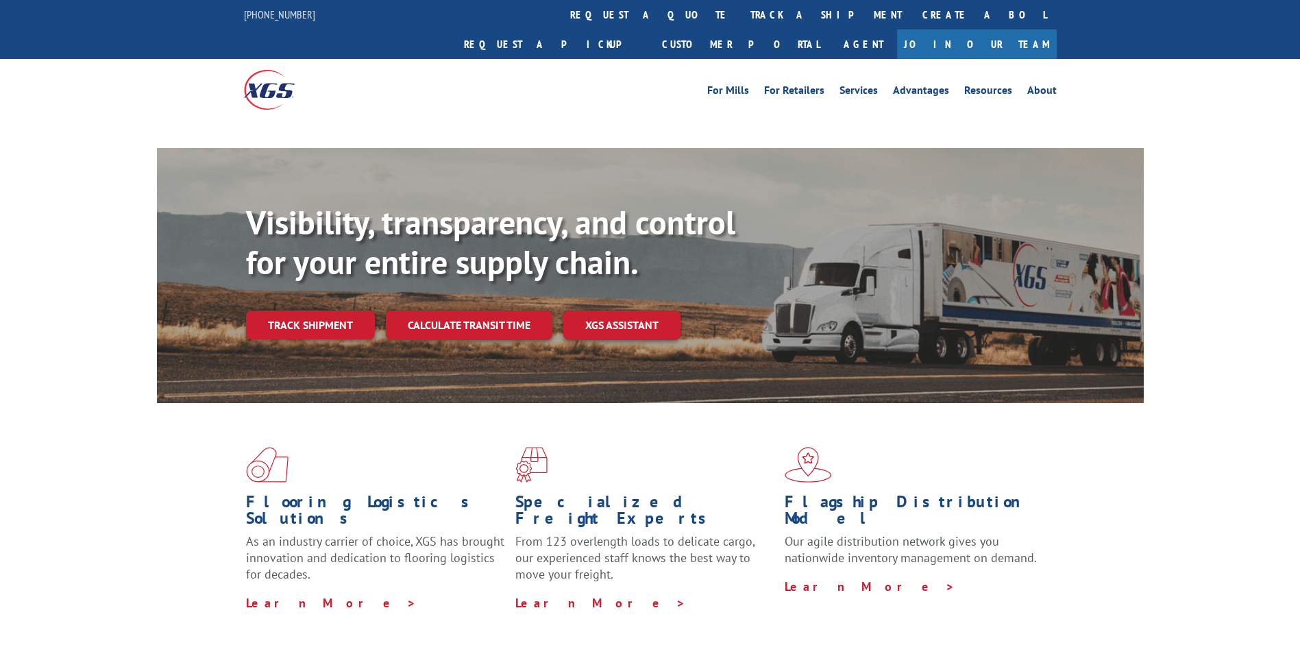  I want to click on h1: Flooring Logistics Solutions, so click(376, 513).